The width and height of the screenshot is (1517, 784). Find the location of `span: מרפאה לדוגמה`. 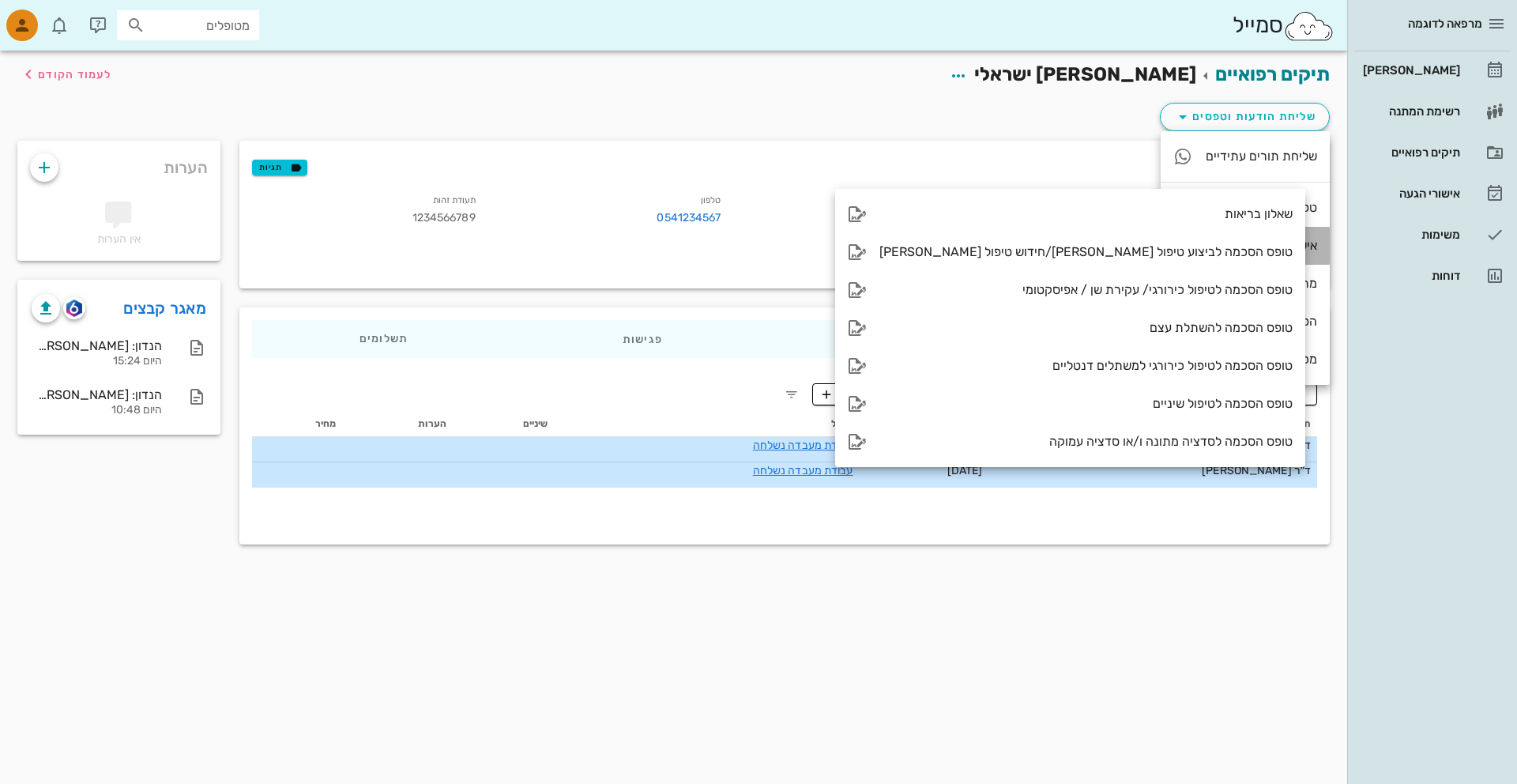

span: מרפאה לדוגמה is located at coordinates (1445, 24).